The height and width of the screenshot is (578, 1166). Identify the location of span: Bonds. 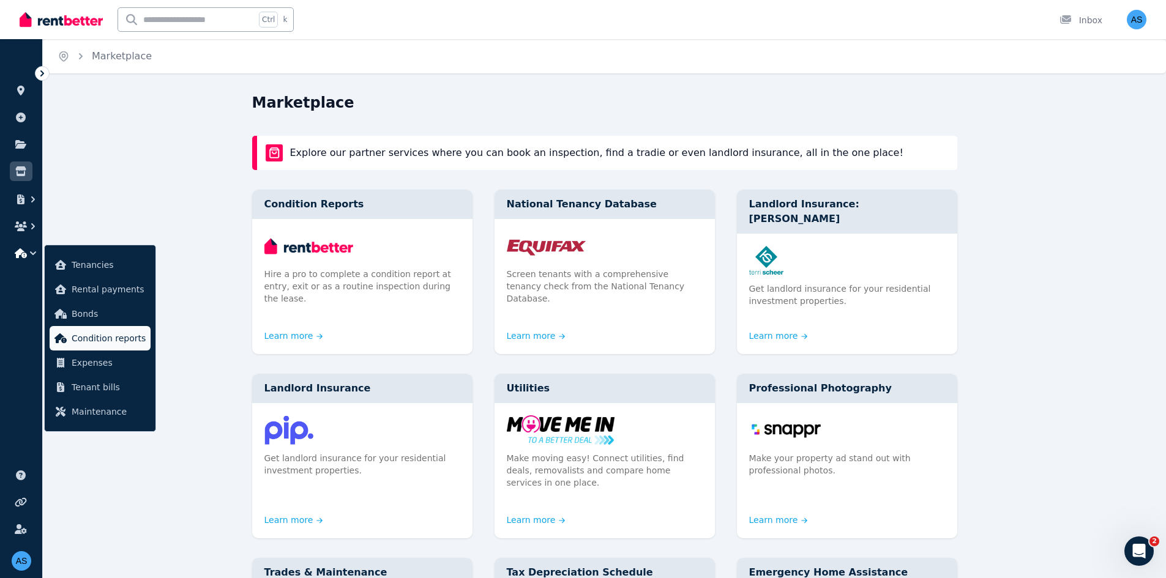
(108, 314).